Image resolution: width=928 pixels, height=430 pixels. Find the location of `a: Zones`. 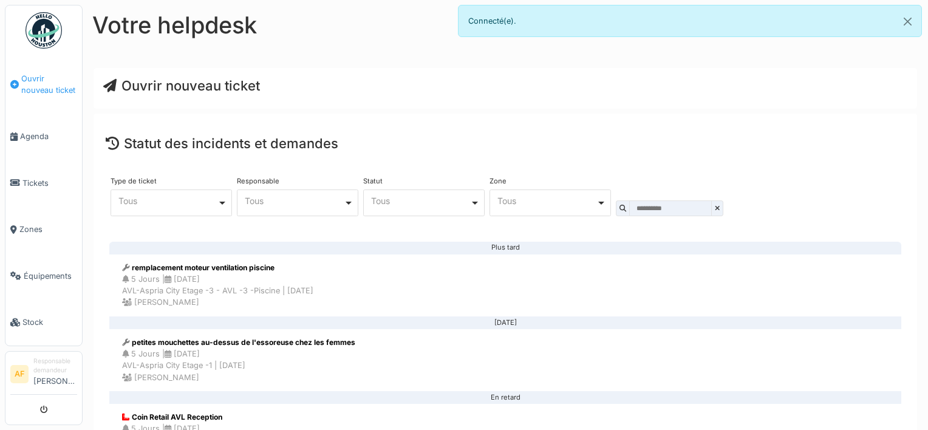

a: Zones is located at coordinates (44, 230).